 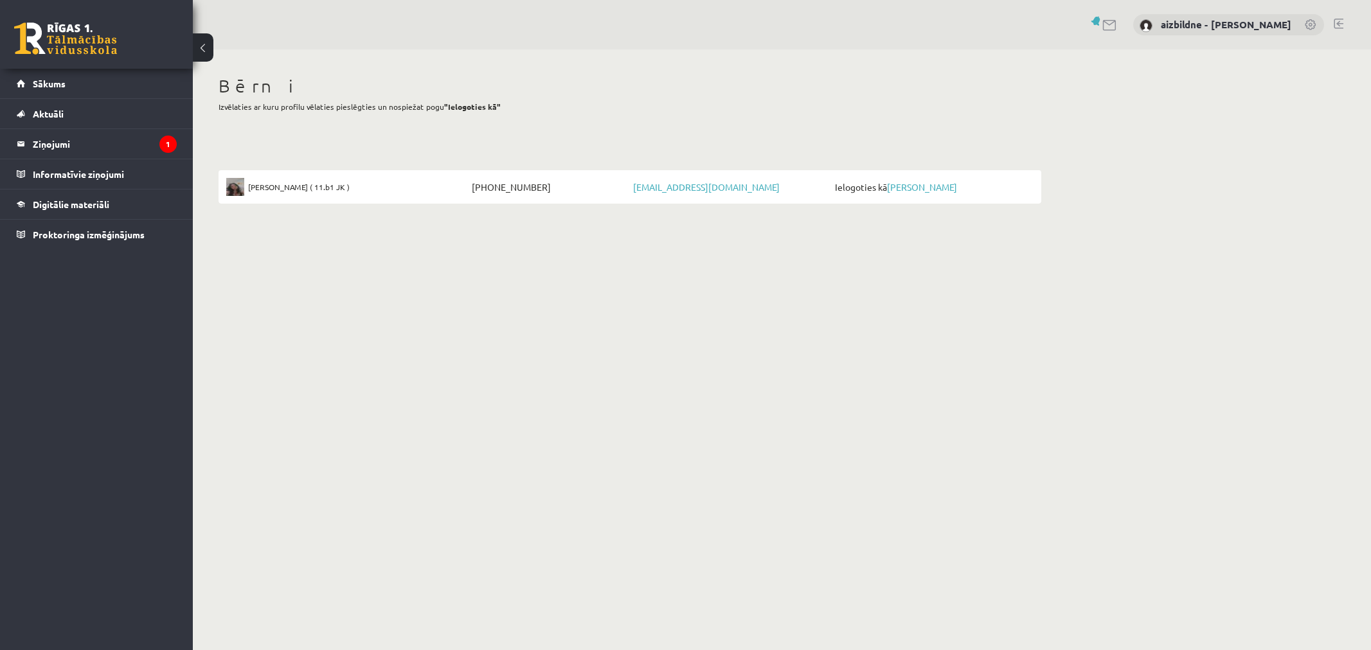 What do you see at coordinates (96, 235) in the screenshot?
I see `a: Proktoringa izmēģinājums` at bounding box center [96, 235].